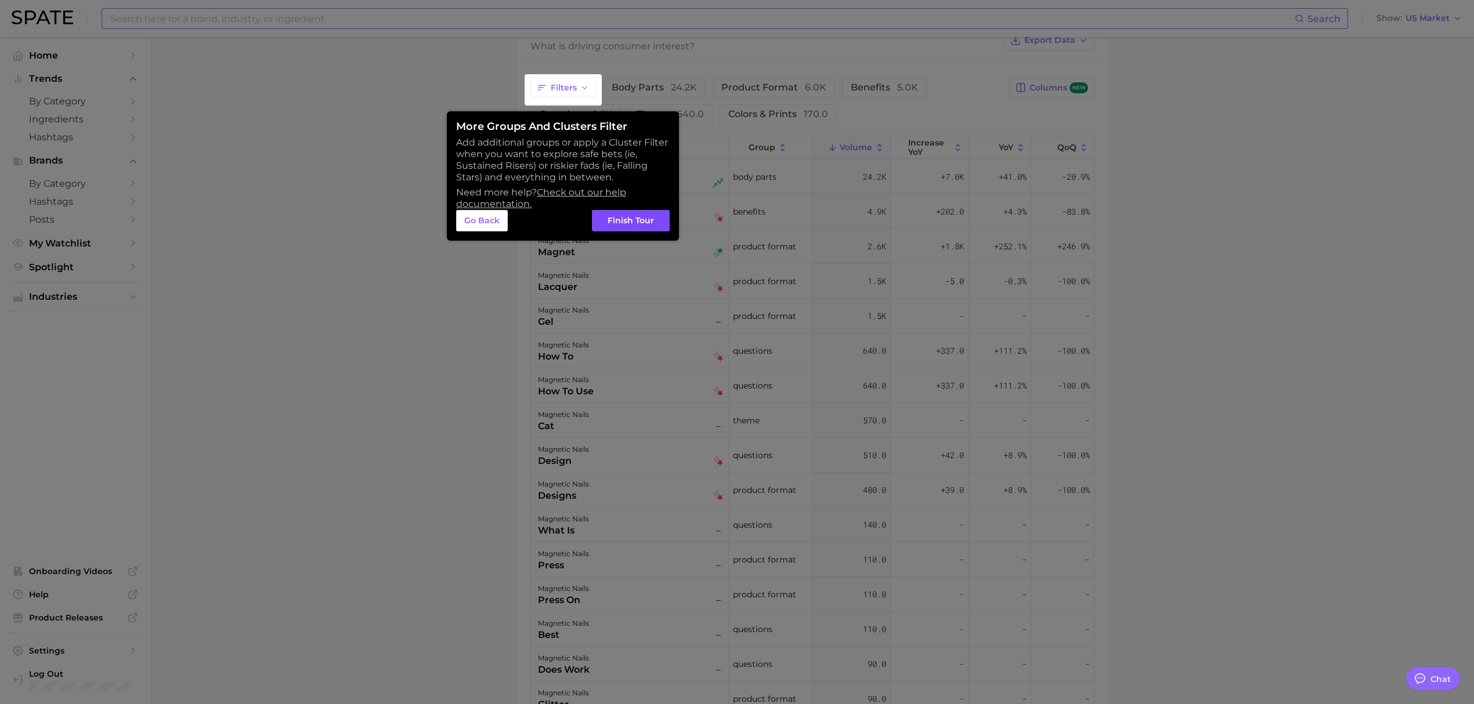  Describe the element at coordinates (541, 198) in the screenshot. I see `a: Check out our help documentation.` at that location.